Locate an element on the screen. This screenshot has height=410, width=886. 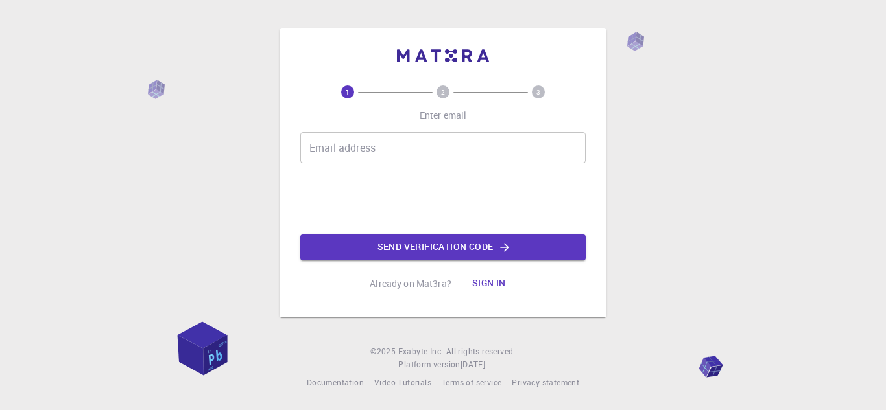
p: Already on Mat3ra? is located at coordinates (410, 284).